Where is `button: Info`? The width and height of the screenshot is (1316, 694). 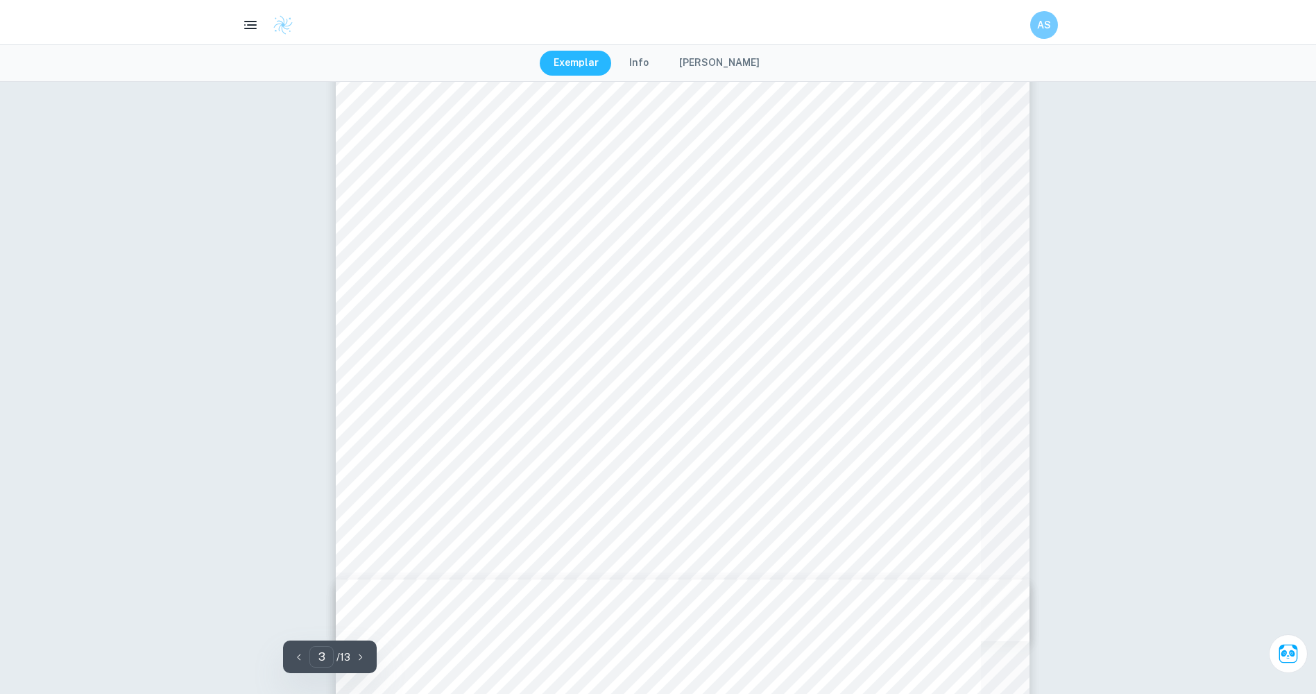 button: Info is located at coordinates (639, 63).